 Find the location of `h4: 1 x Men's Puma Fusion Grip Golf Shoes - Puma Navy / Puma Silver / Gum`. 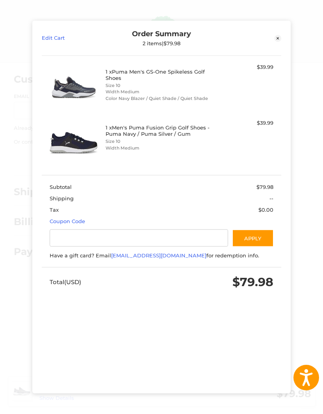

h4: 1 x Men's Puma Fusion Grip Golf Shoes - Puma Navy / Puma Silver / Gum is located at coordinates (160, 131).